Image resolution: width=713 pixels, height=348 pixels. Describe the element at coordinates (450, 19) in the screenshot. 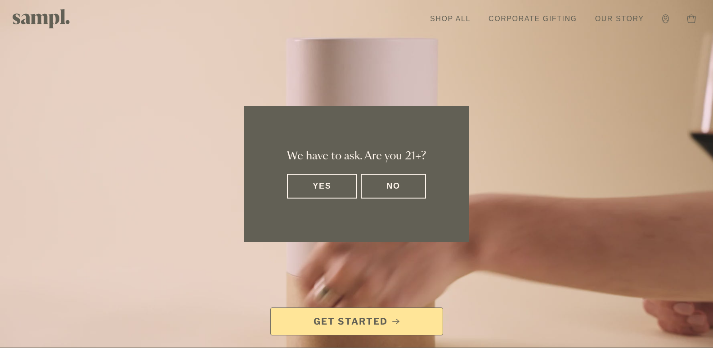

I see `a: Shop All` at that location.